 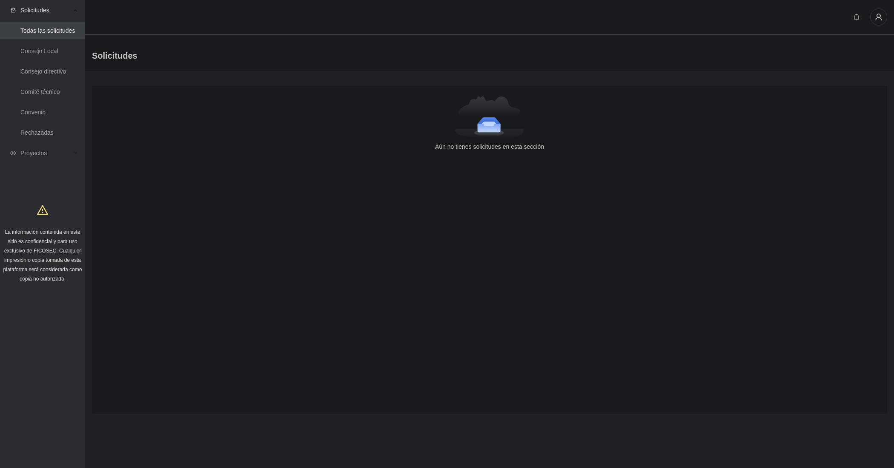 I want to click on button: bell, so click(x=856, y=17).